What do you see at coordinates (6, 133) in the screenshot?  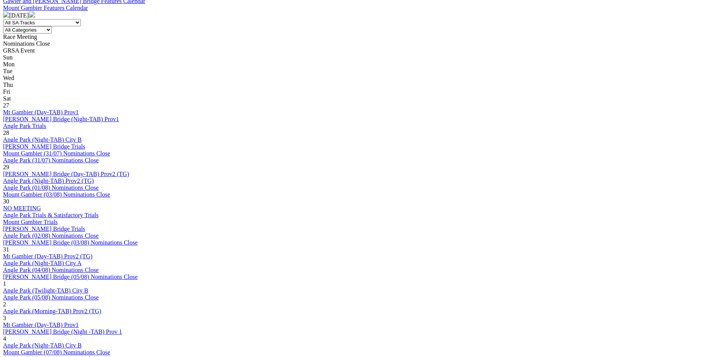 I see `span: 28` at bounding box center [6, 133].